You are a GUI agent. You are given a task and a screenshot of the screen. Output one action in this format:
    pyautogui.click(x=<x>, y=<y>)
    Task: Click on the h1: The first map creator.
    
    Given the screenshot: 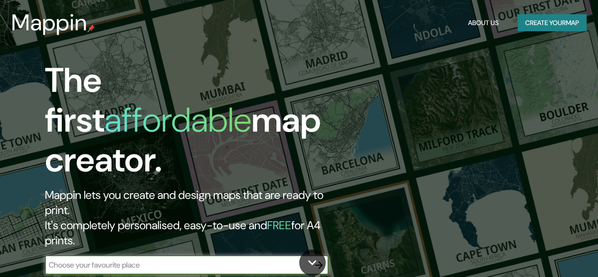 What is the action you would take?
    pyautogui.click(x=194, y=124)
    